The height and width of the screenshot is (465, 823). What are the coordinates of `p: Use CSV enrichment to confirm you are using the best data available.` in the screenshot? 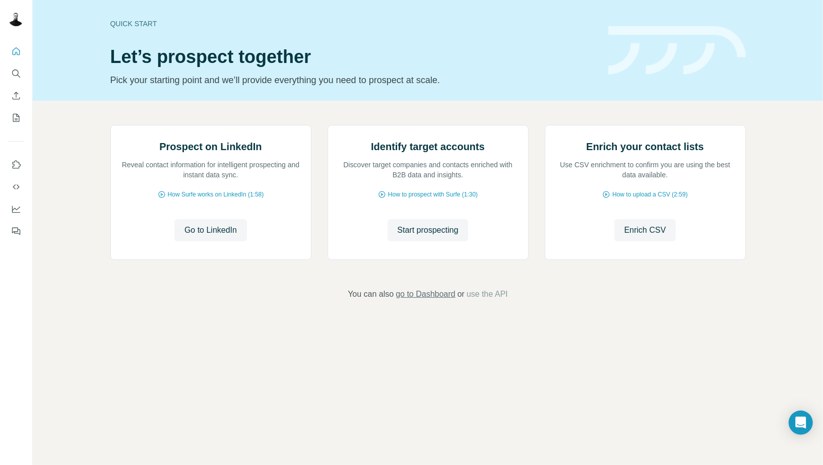 It's located at (645, 170).